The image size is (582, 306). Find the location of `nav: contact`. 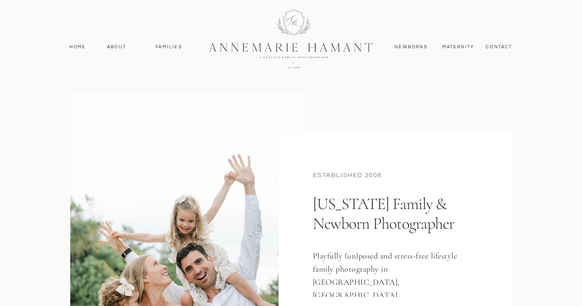

nav: contact is located at coordinates (499, 47).